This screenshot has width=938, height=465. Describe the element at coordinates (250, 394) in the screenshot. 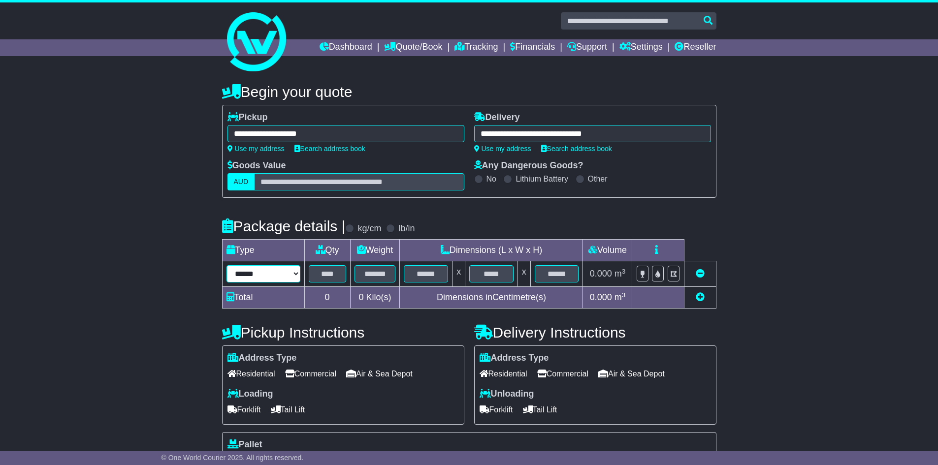

I see `label: Loading` at that location.